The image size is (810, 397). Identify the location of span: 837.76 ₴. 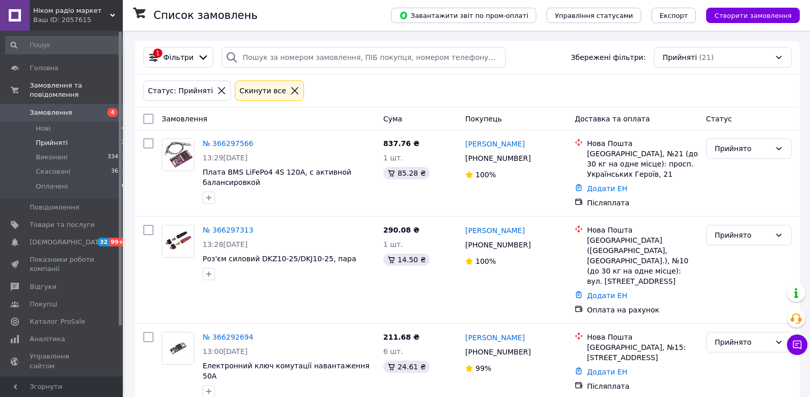
(401, 143).